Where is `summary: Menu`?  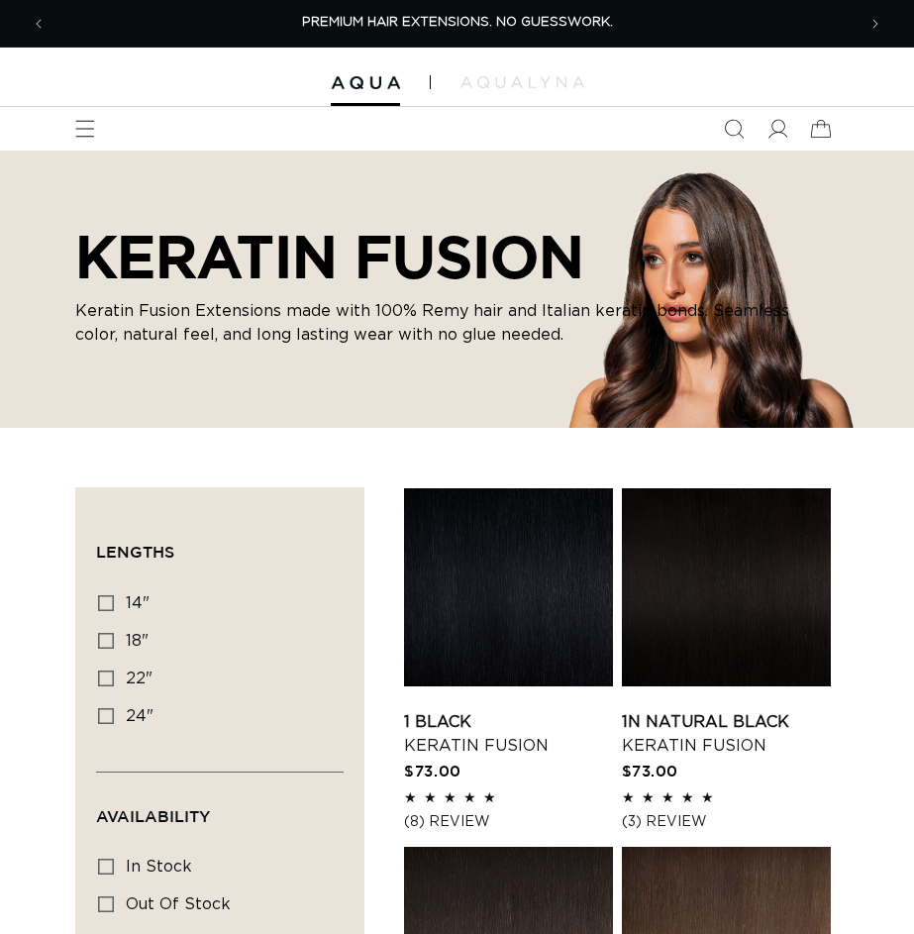
summary: Menu is located at coordinates (85, 129).